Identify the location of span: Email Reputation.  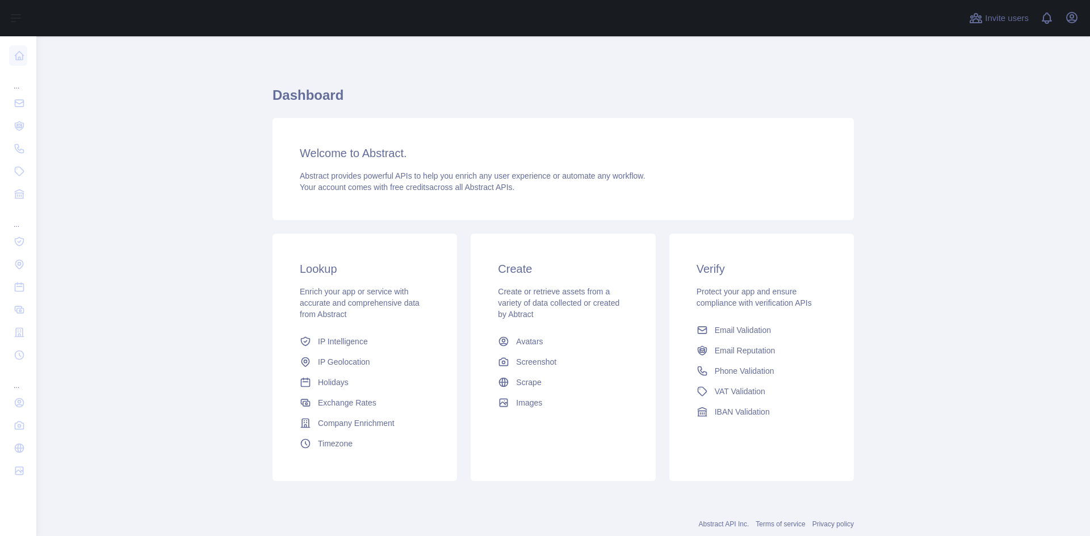
(745, 351).